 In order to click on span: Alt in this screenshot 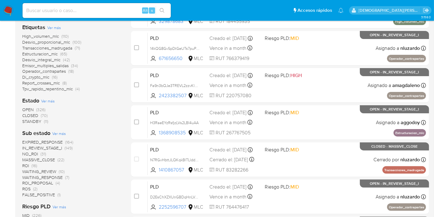, I will do `click(145, 10)`.